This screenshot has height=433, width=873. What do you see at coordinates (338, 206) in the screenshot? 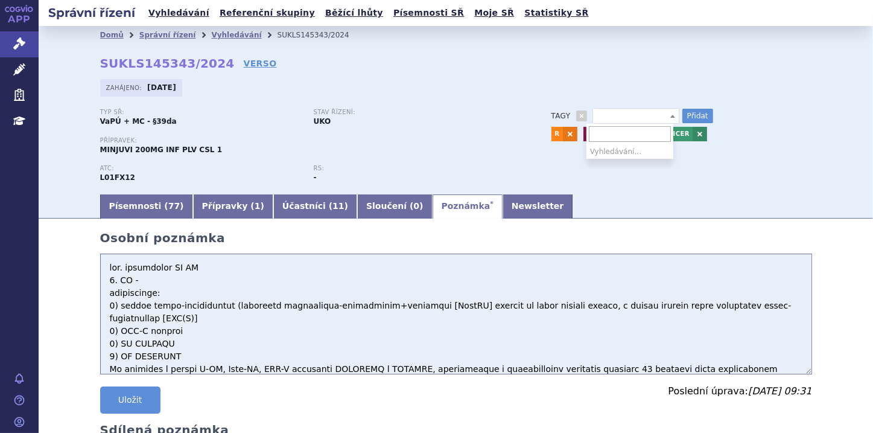
I see `span: 11` at bounding box center [338, 206].